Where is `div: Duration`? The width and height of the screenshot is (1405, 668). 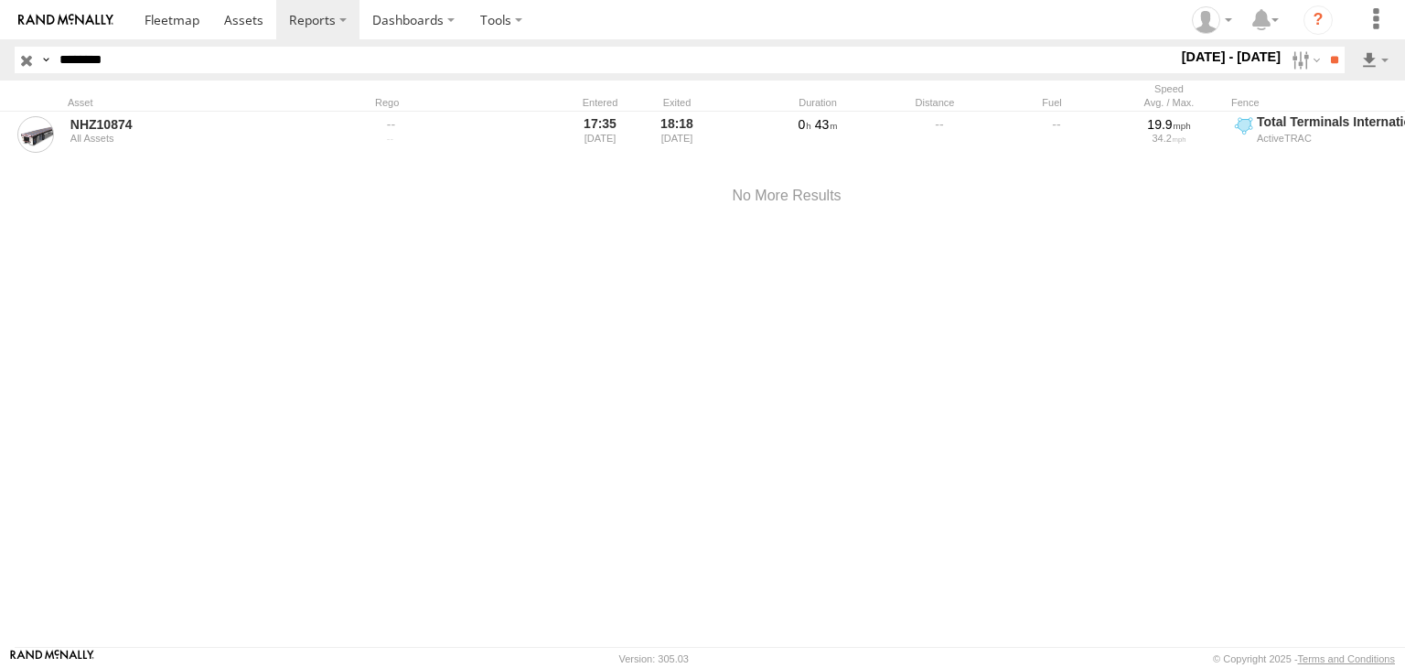 div: Duration is located at coordinates (818, 102).